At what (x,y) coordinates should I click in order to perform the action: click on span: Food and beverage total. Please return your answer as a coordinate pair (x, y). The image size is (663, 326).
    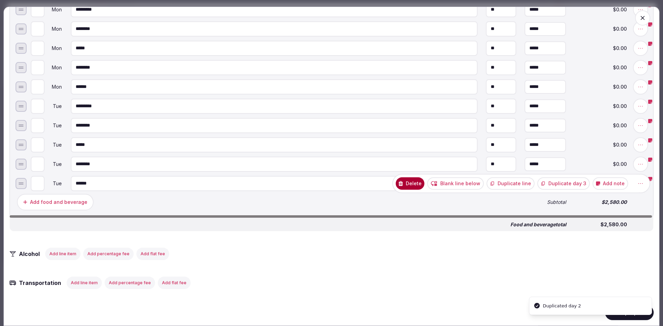
    Looking at the image, I should click on (538, 225).